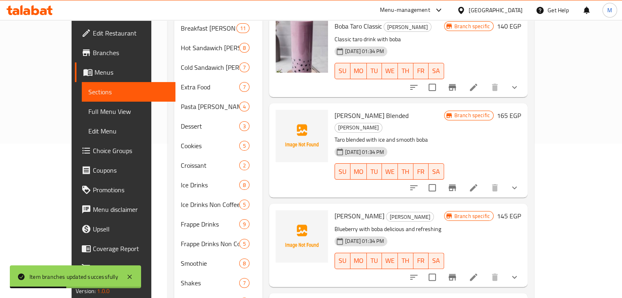 The width and height of the screenshot is (622, 298). Describe the element at coordinates (131, 151) in the screenshot. I see `span: Choice Groups` at that location.